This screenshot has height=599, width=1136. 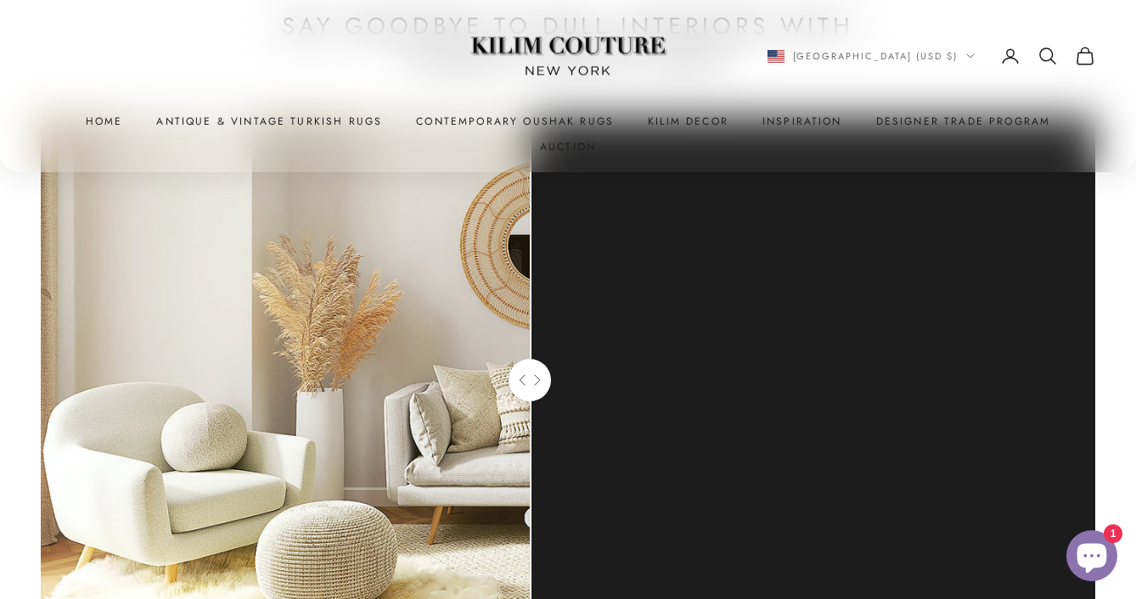 What do you see at coordinates (568, 147) in the screenshot?
I see `a: Auction` at bounding box center [568, 147].